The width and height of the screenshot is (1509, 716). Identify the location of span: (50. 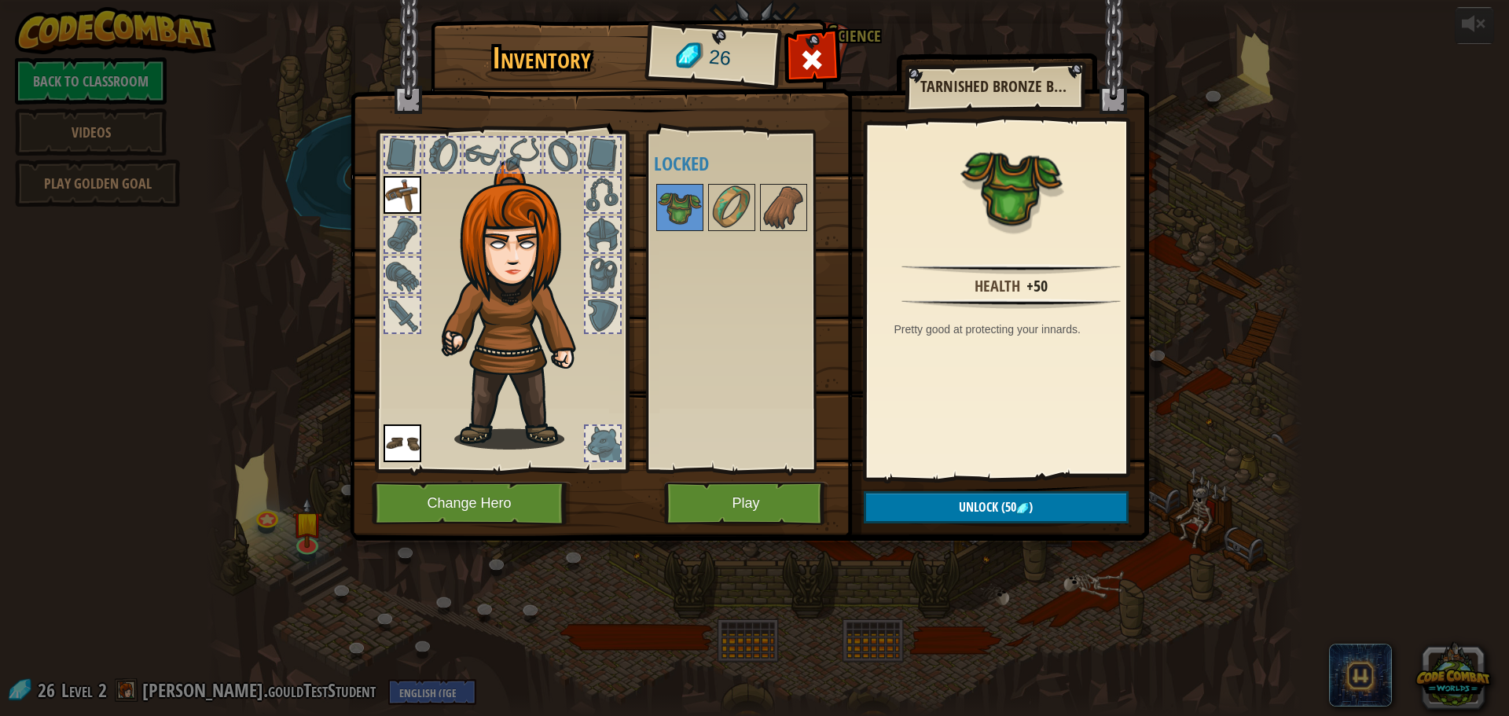
(1007, 507).